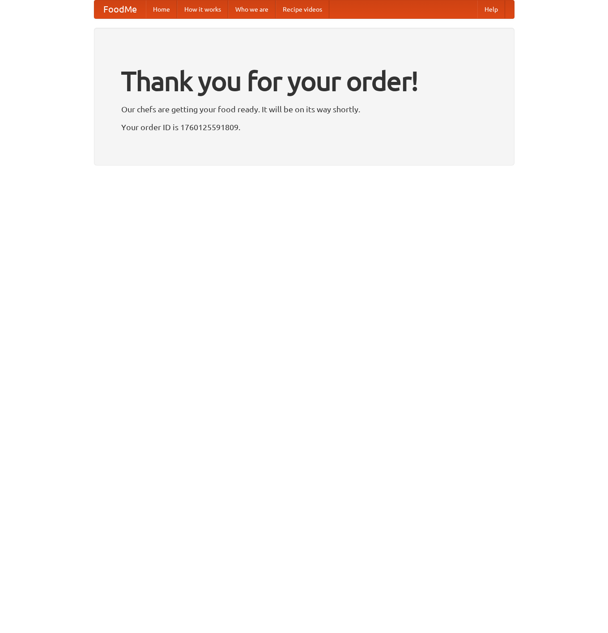 The height and width of the screenshot is (633, 608). What do you see at coordinates (162, 9) in the screenshot?
I see `a: Home` at bounding box center [162, 9].